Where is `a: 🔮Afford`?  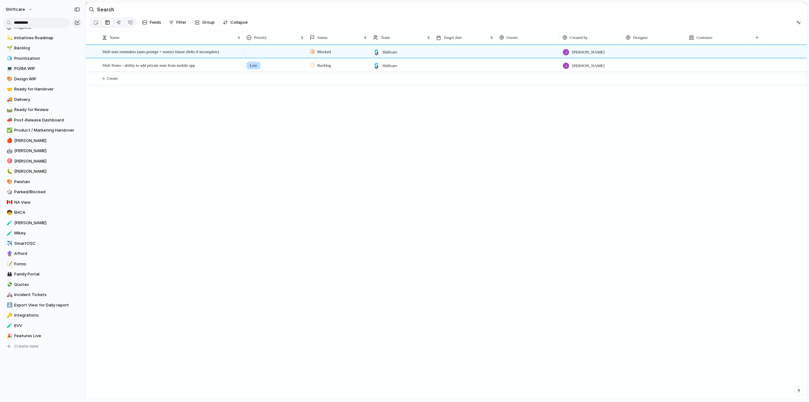 a: 🔮Afford is located at coordinates (43, 254).